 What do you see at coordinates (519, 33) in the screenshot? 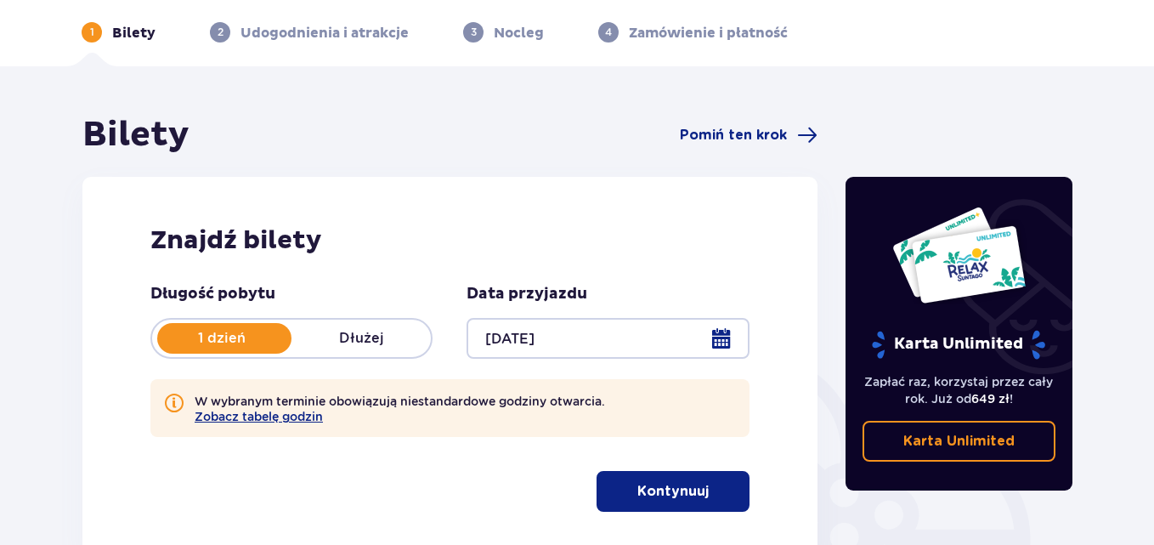
I see `p: Nocleg` at bounding box center [519, 33].